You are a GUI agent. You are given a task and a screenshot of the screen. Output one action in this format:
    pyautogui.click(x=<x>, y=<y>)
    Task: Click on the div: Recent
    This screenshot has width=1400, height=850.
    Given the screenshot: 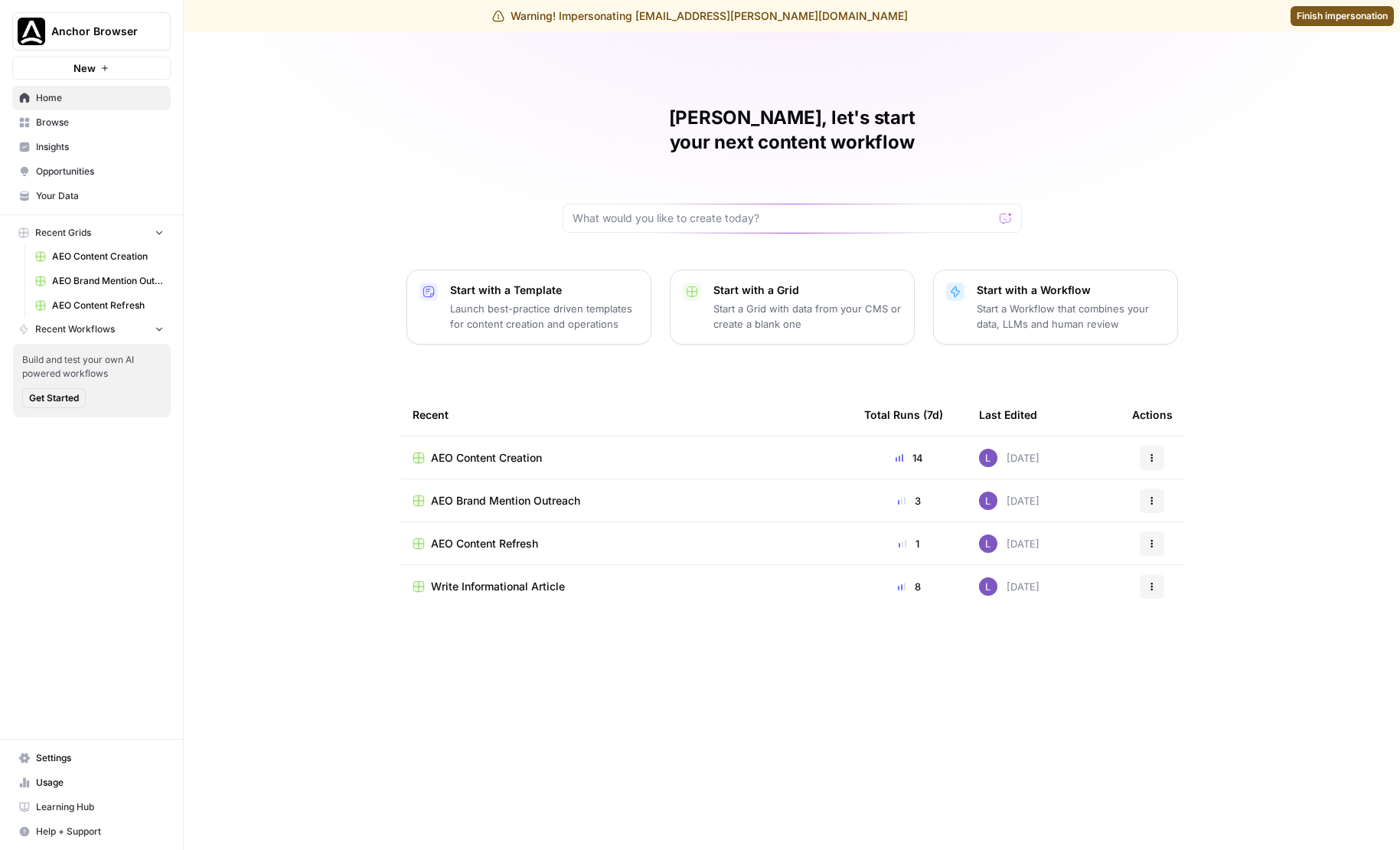 What is the action you would take?
    pyautogui.click(x=626, y=414)
    